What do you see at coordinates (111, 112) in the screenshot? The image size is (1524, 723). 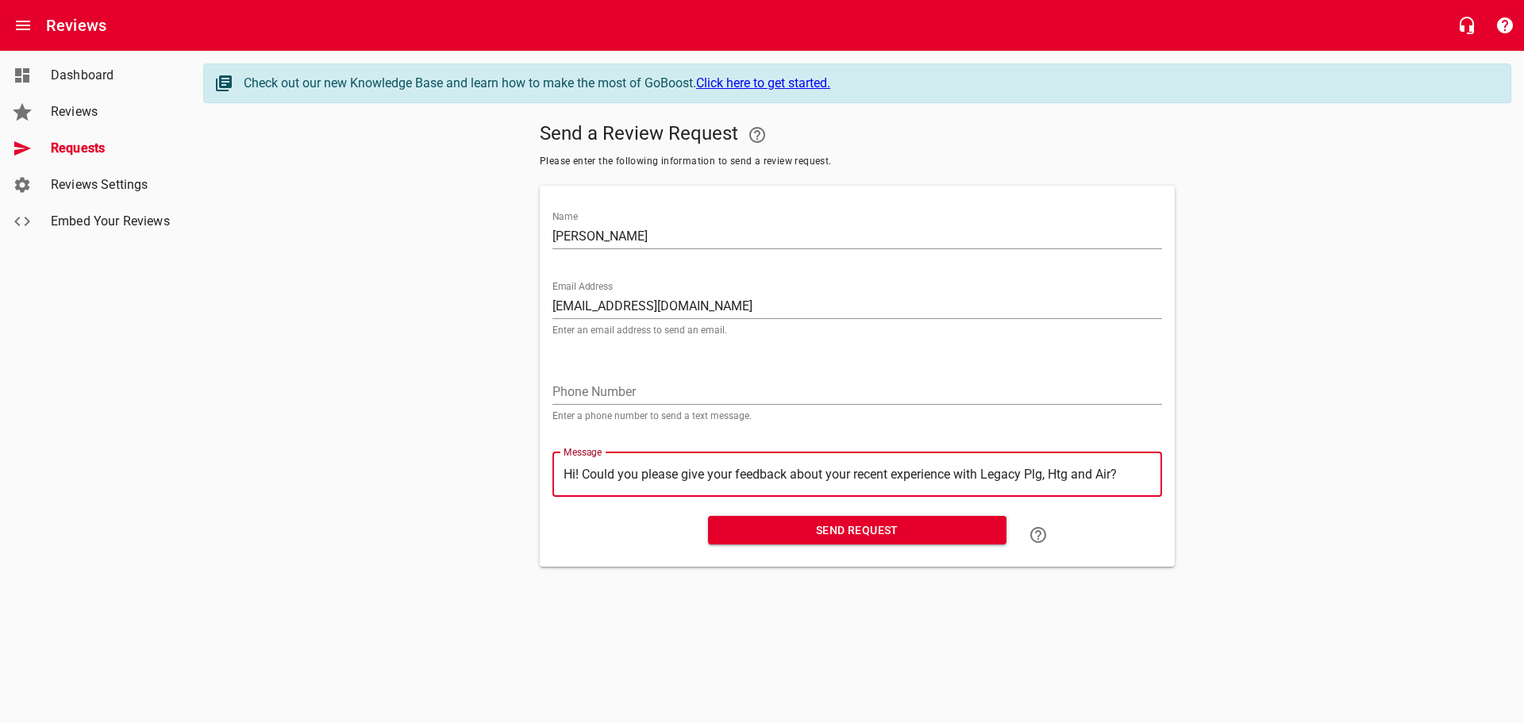 I see `span: Reviews` at bounding box center [111, 112].